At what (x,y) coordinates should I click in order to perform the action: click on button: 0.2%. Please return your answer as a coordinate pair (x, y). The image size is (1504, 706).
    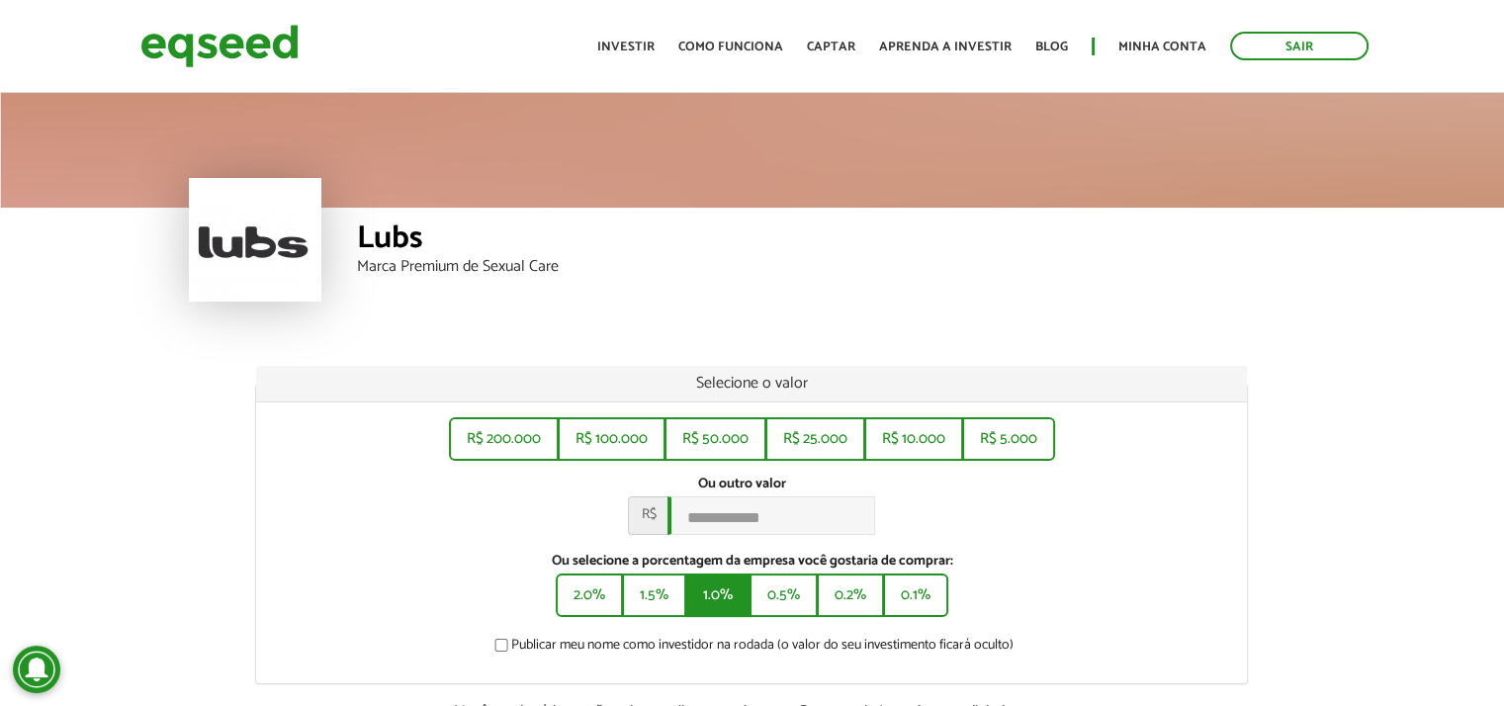
    Looking at the image, I should click on (850, 595).